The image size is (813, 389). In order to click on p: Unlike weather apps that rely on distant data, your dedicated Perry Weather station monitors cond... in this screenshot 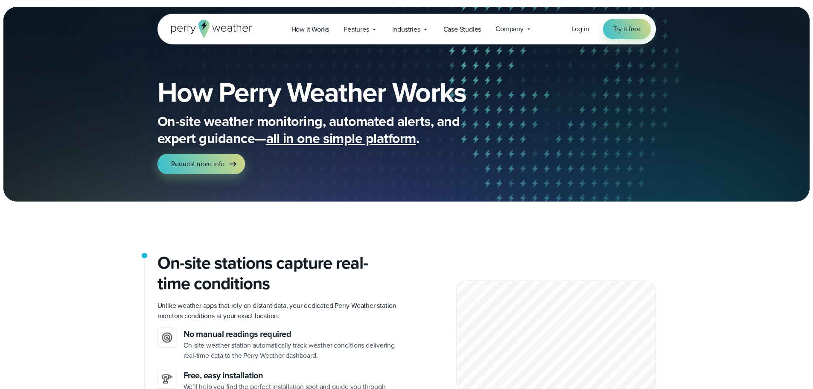, I will do `click(279, 311)`.